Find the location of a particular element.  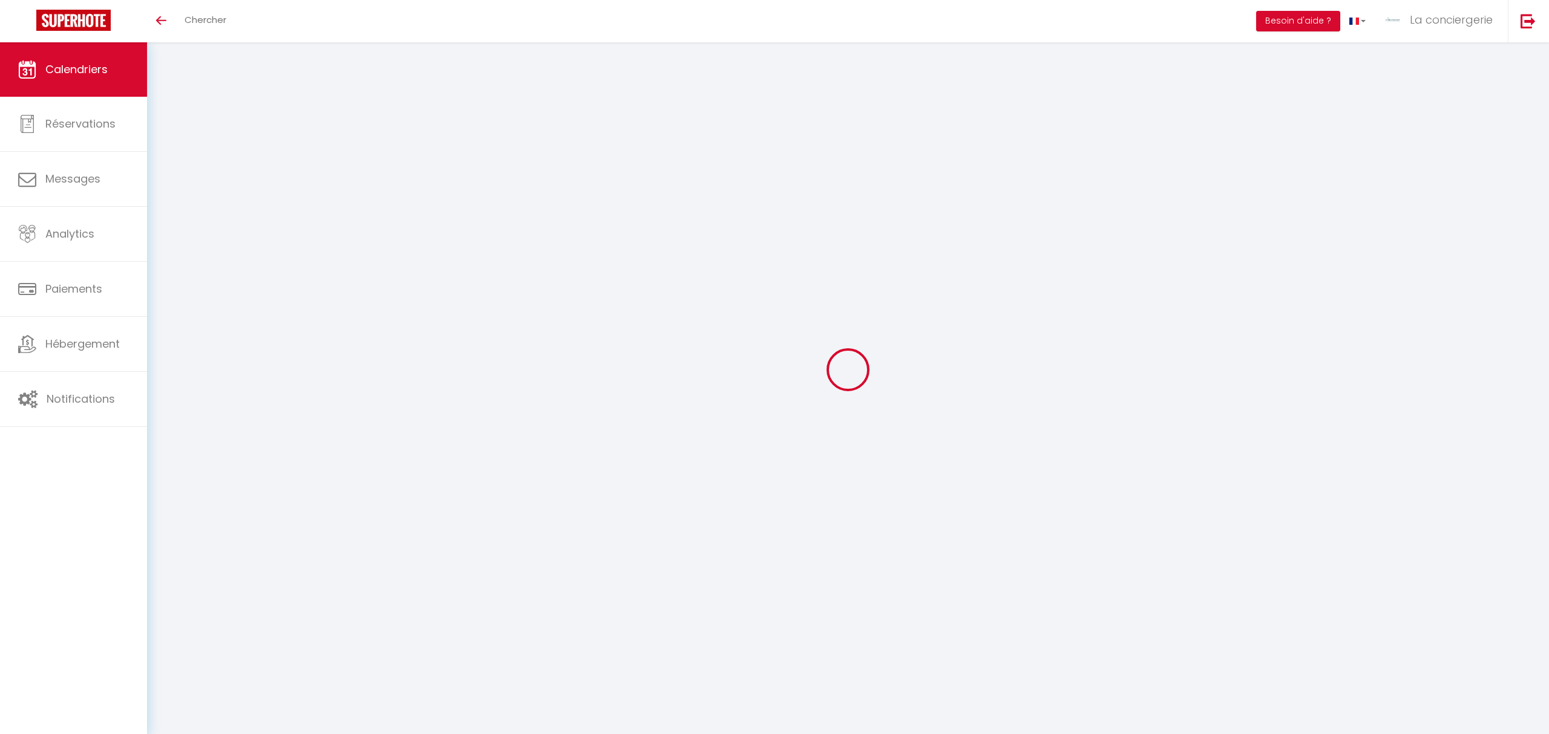

span: Paiements is located at coordinates (74, 289).